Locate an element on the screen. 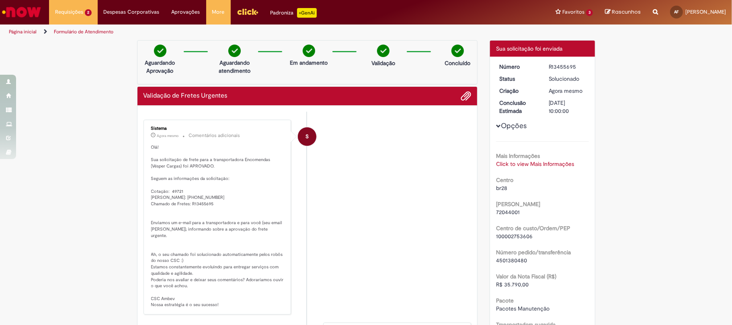 The height and width of the screenshot is (325, 732). span: Favoritos is located at coordinates (573, 12).